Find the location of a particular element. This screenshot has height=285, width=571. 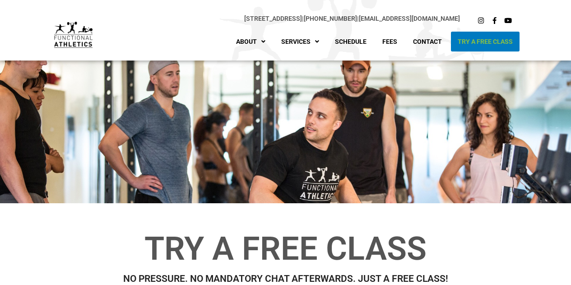

a: Try A Free Class is located at coordinates (486, 42).